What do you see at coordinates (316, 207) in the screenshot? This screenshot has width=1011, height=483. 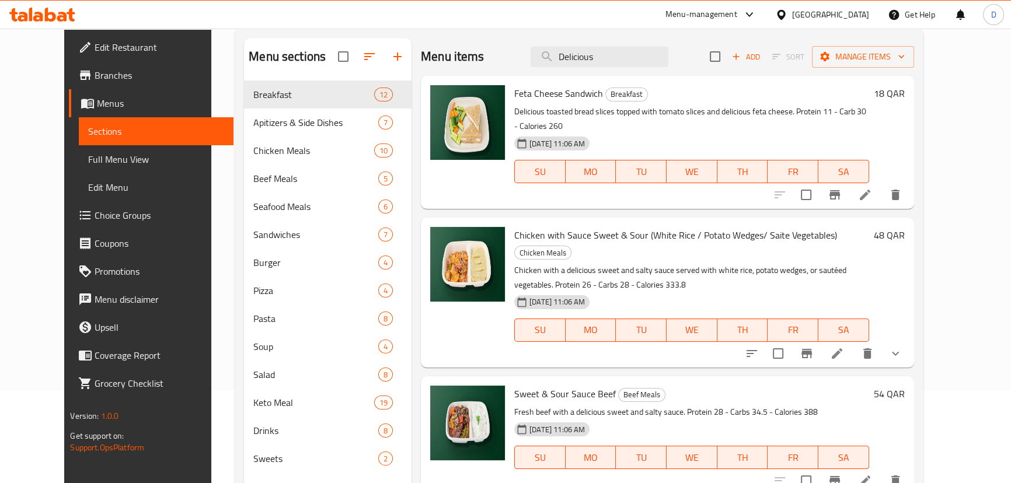 I see `div: Seafood Meals` at bounding box center [316, 207].